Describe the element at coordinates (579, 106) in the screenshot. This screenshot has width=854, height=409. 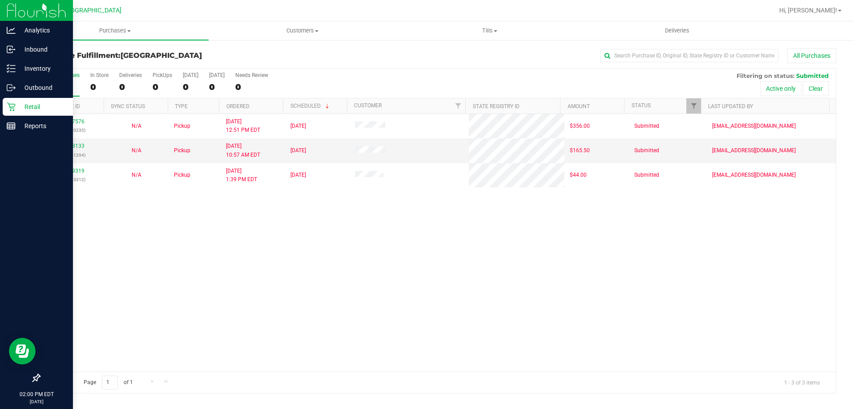
I see `a: Amount` at that location.